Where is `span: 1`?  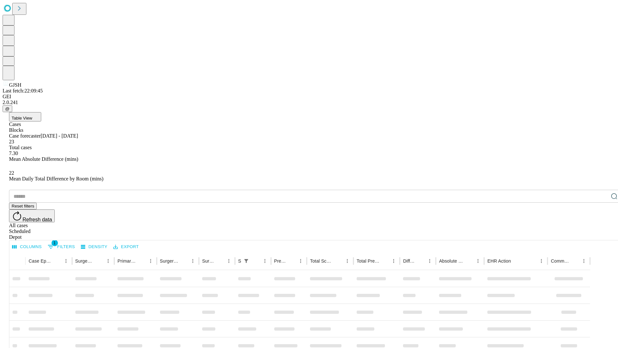 span: 1 is located at coordinates (55, 243).